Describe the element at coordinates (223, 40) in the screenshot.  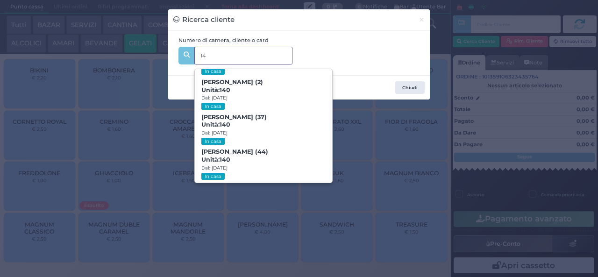
I see `label: Numero di camera, cliente o card` at that location.